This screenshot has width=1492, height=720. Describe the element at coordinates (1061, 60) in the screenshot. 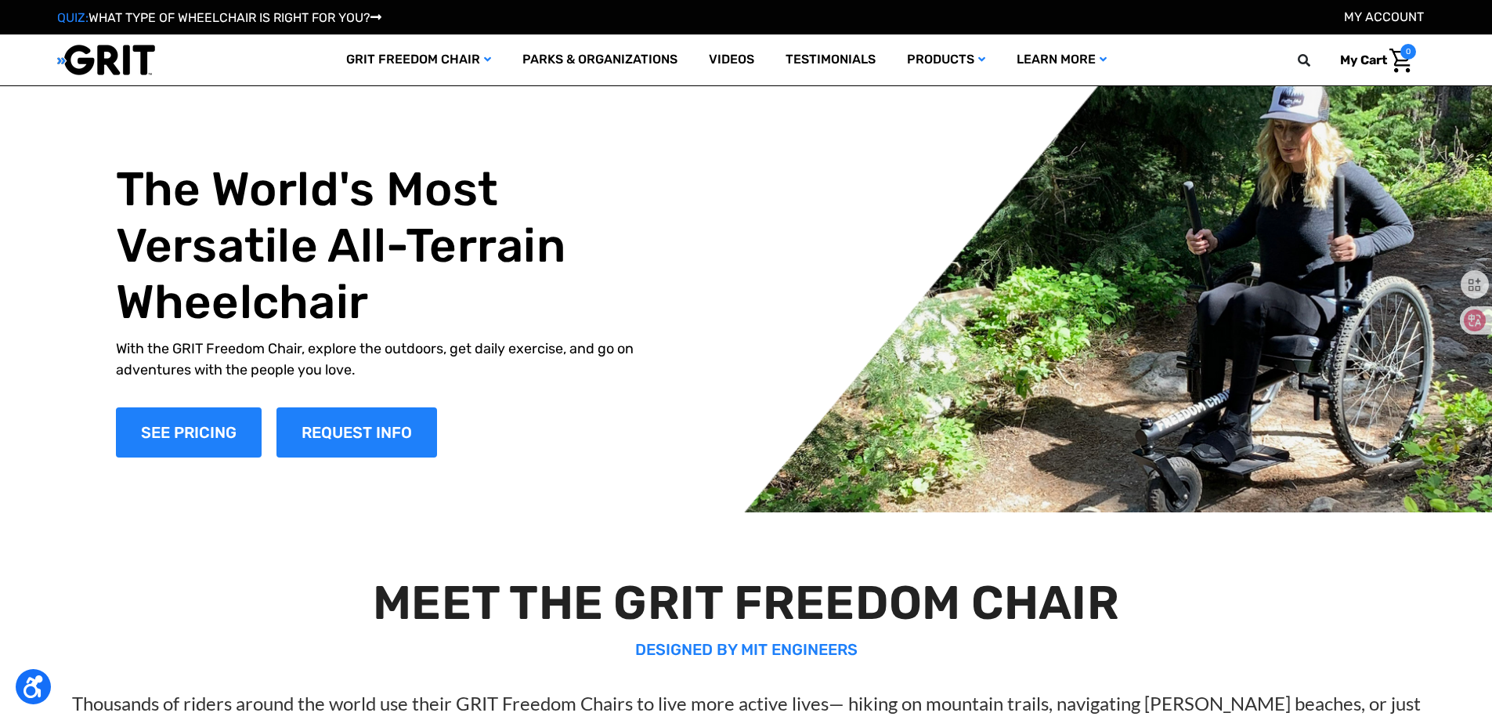

I see `a: Learn More` at that location.